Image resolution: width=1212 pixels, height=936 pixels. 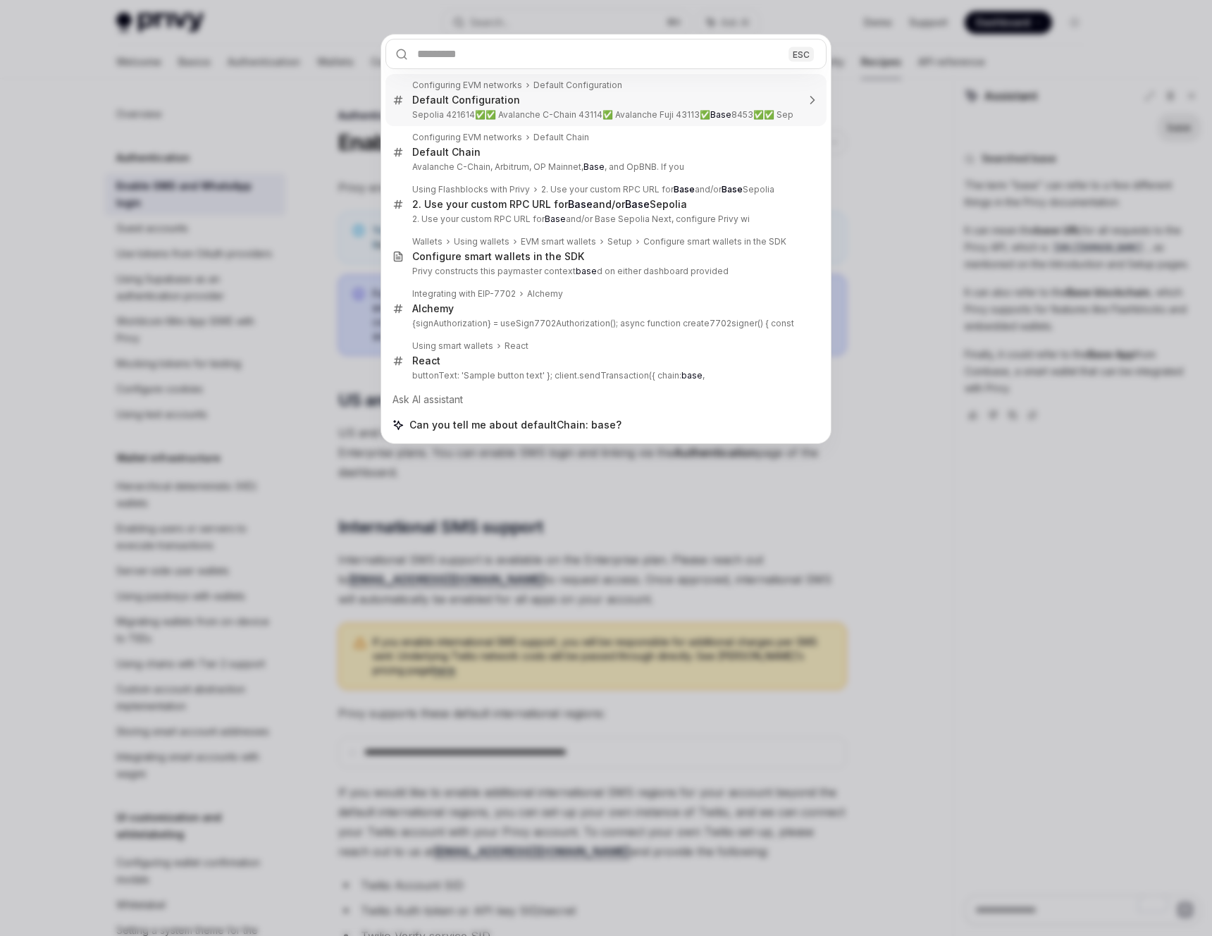 I want to click on p: 2. Use your custom RPC URL for and/or Base Sepolia Next, configure Privy wi, so click(x=605, y=219).